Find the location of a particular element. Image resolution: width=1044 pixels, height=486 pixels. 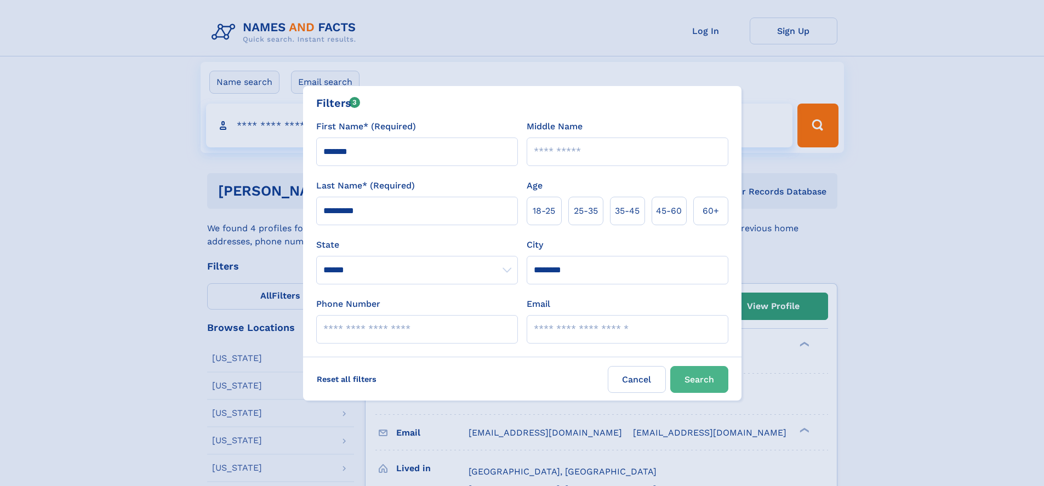

label: Reset all filters is located at coordinates (346, 379).